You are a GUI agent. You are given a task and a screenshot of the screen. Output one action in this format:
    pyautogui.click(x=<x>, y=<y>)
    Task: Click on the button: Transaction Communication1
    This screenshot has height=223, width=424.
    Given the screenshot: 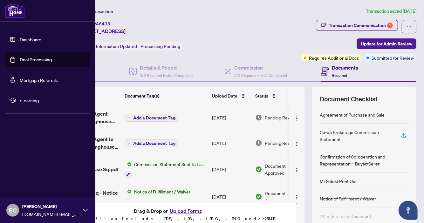 What is the action you would take?
    pyautogui.click(x=357, y=25)
    